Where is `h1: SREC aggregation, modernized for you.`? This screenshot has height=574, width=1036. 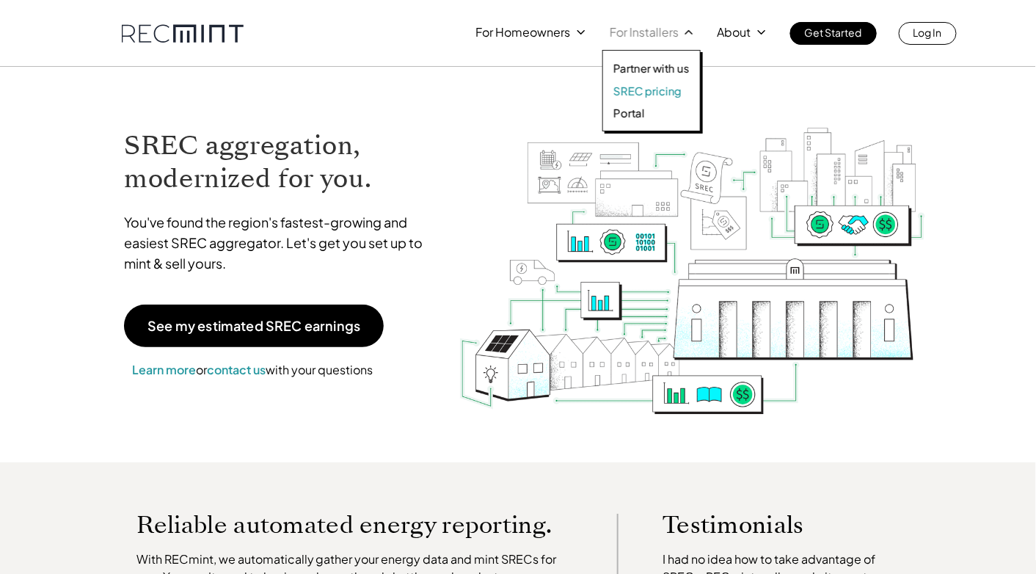
h1: SREC aggregation, modernized for you. is located at coordinates (280, 162).